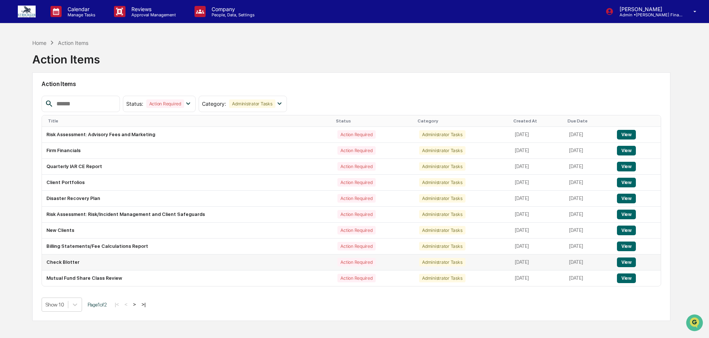 This screenshot has width=709, height=338. Describe the element at coordinates (189, 121) in the screenshot. I see `div: Title` at that location.